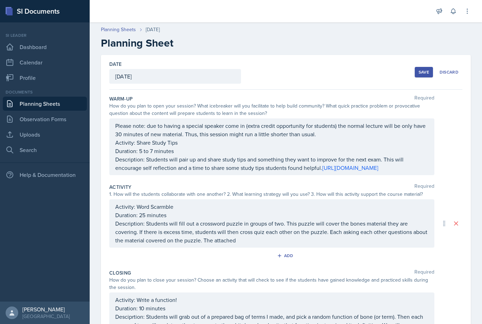  What do you see at coordinates (272, 130) in the screenshot?
I see `p: Please note: due to having a special speaker come in (extra credit opportunity for students) the ...` at bounding box center [272, 130].